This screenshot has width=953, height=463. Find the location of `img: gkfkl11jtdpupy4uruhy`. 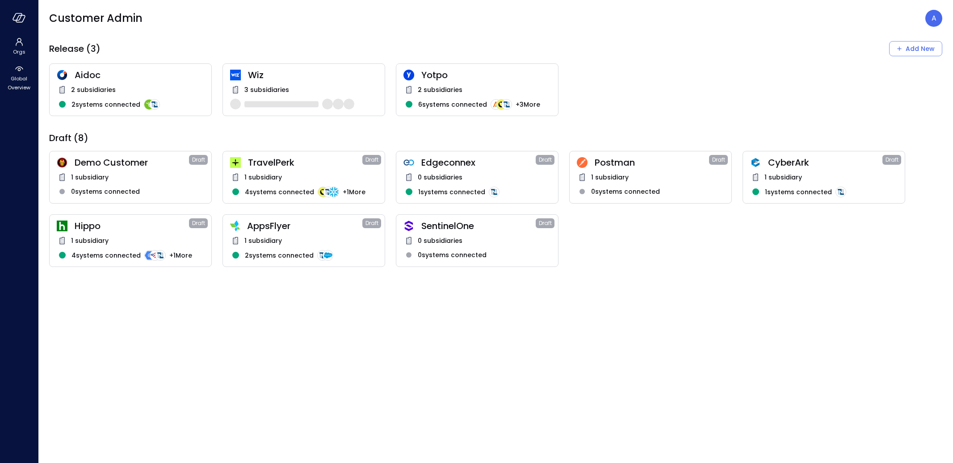

img: gkfkl11jtdpupy4uruhy is located at coordinates (409, 163).